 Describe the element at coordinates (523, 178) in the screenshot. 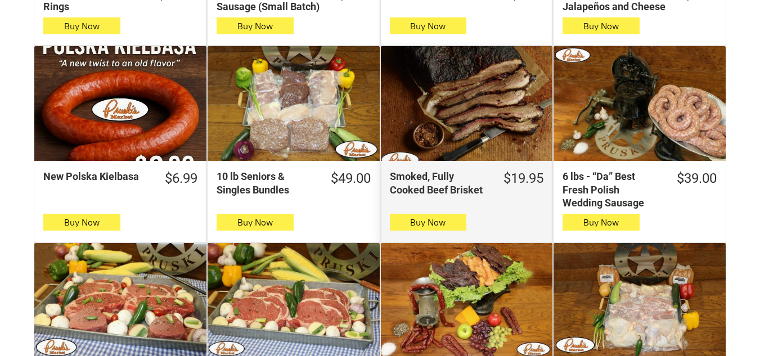

I see `div: $19.95` at that location.